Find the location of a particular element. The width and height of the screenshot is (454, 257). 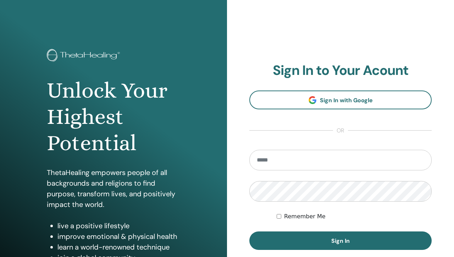

a: Sign In with Google is located at coordinates (340, 100).